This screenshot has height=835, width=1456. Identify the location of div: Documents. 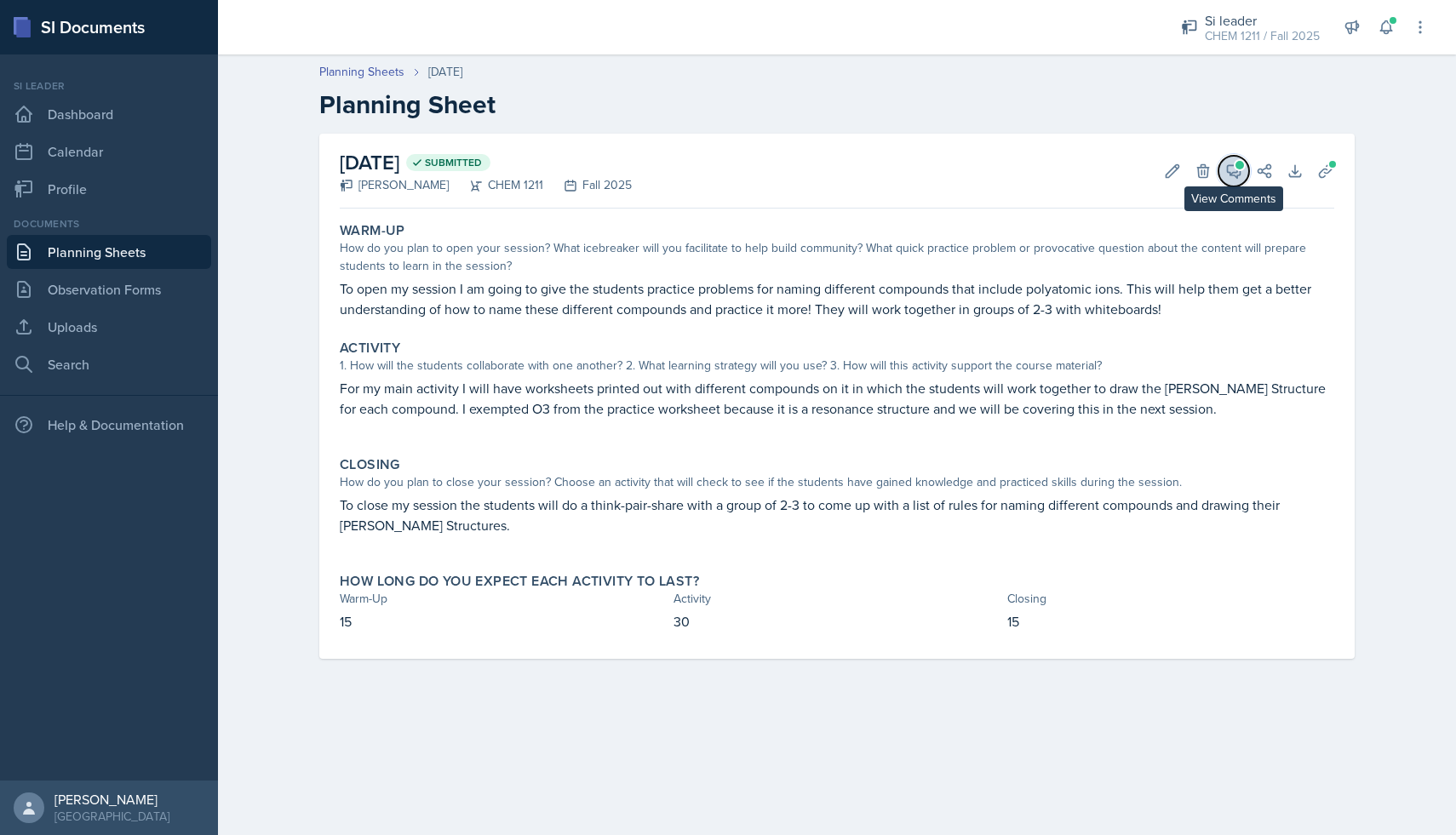
(109, 224).